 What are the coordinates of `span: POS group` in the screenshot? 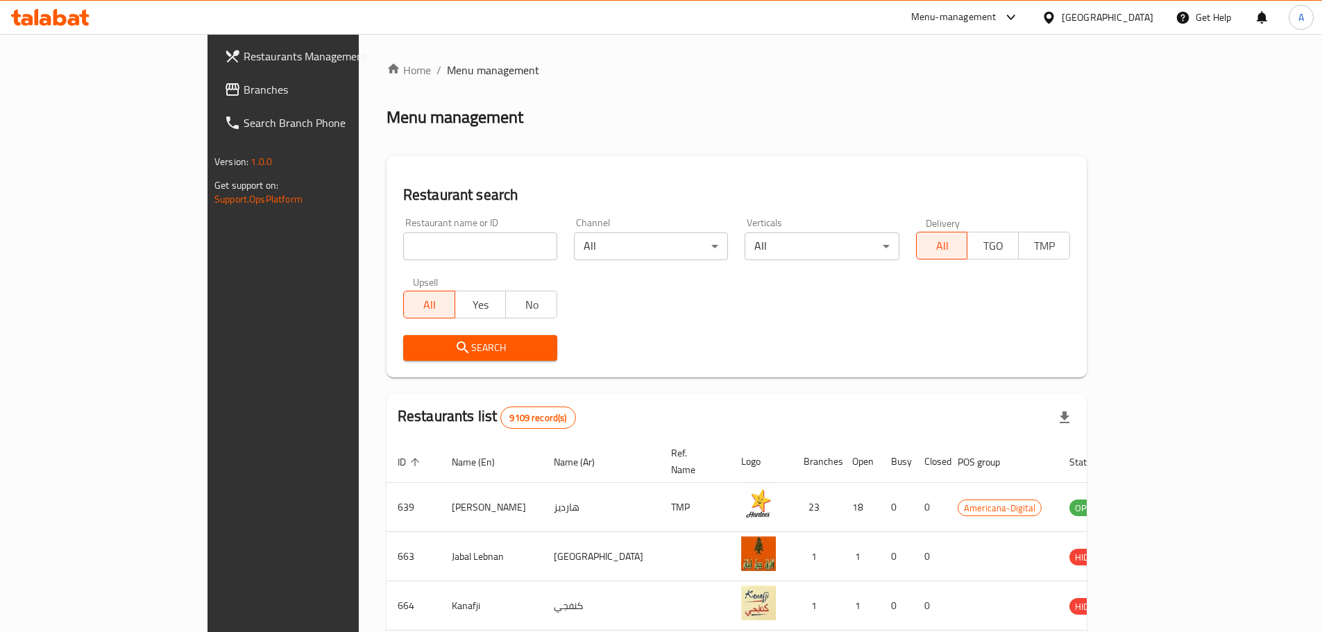 It's located at (988, 462).